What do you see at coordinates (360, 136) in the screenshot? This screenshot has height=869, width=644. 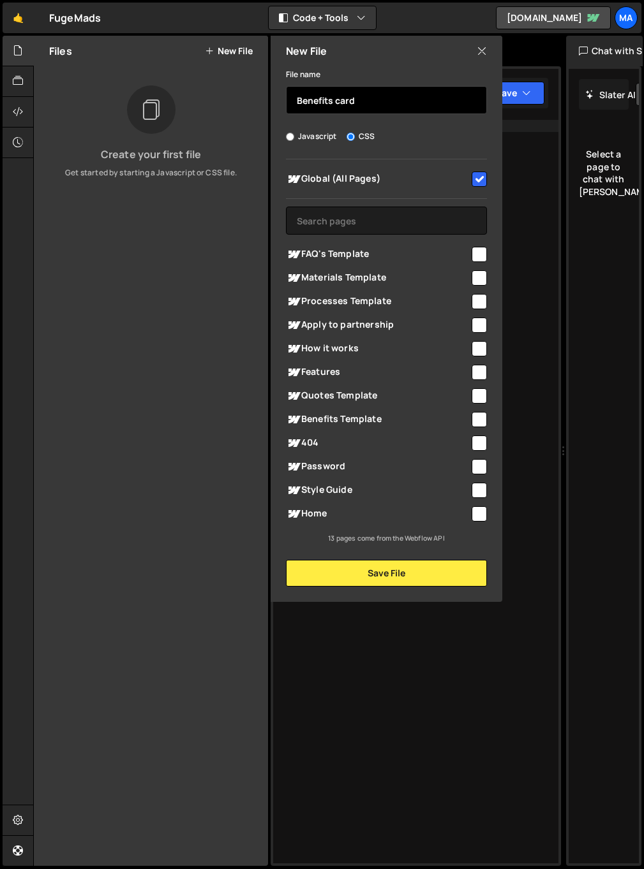 I see `label: CSS` at bounding box center [360, 136].